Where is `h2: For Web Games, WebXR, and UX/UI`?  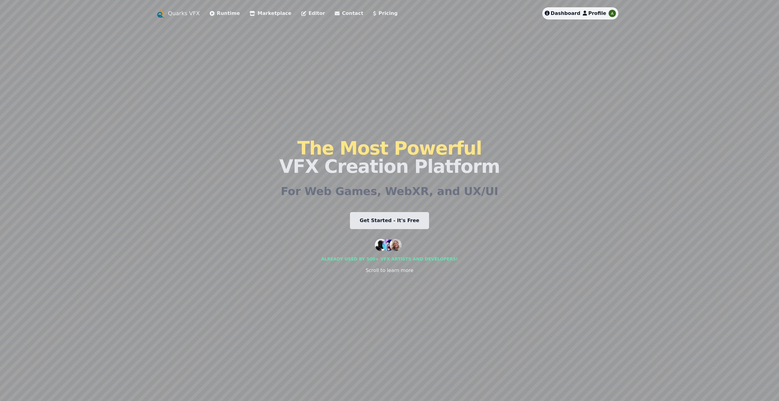 h2: For Web Games, WebXR, and UX/UI is located at coordinates (389, 191).